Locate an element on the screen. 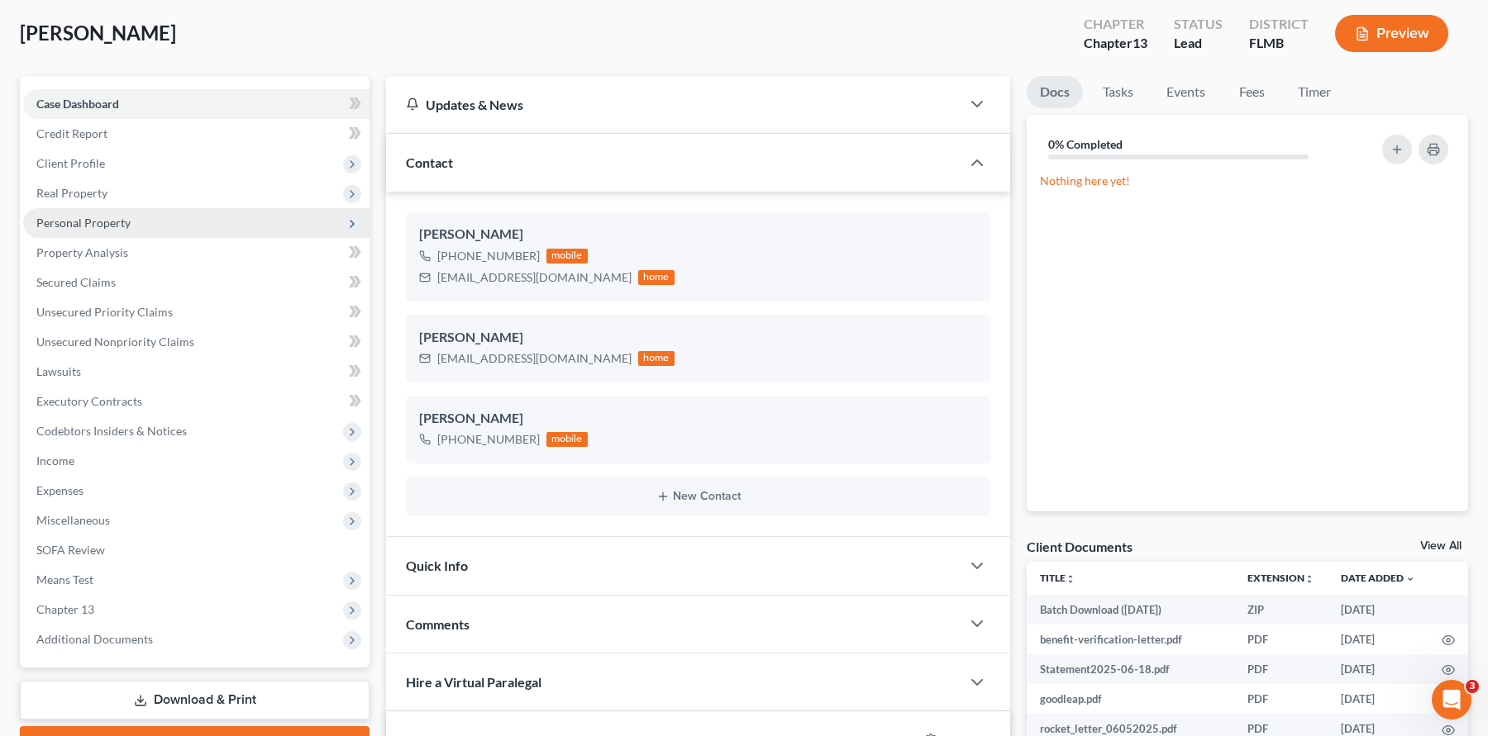 This screenshot has height=736, width=1488. span: Unsecured Nonpriority Claims is located at coordinates (115, 341).